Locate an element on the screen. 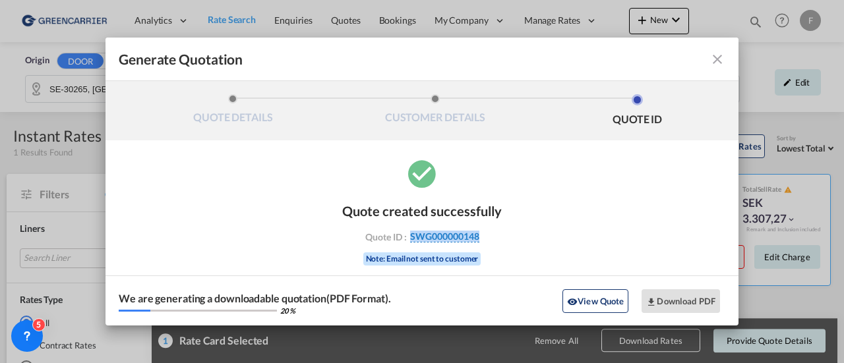  span: Generate Quotation is located at coordinates (181, 59).